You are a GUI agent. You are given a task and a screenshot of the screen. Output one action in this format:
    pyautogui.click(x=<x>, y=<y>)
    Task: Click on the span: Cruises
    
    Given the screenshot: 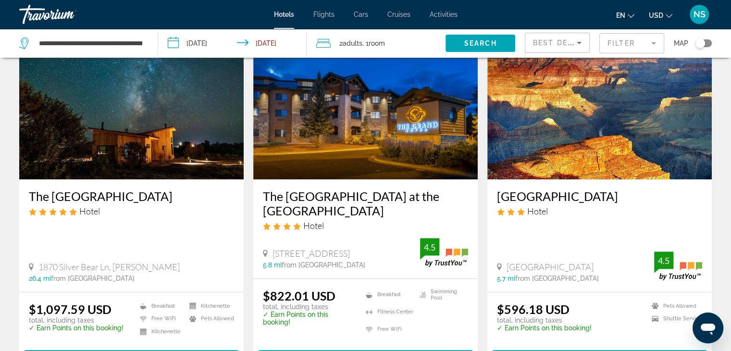 What is the action you would take?
    pyautogui.click(x=399, y=14)
    